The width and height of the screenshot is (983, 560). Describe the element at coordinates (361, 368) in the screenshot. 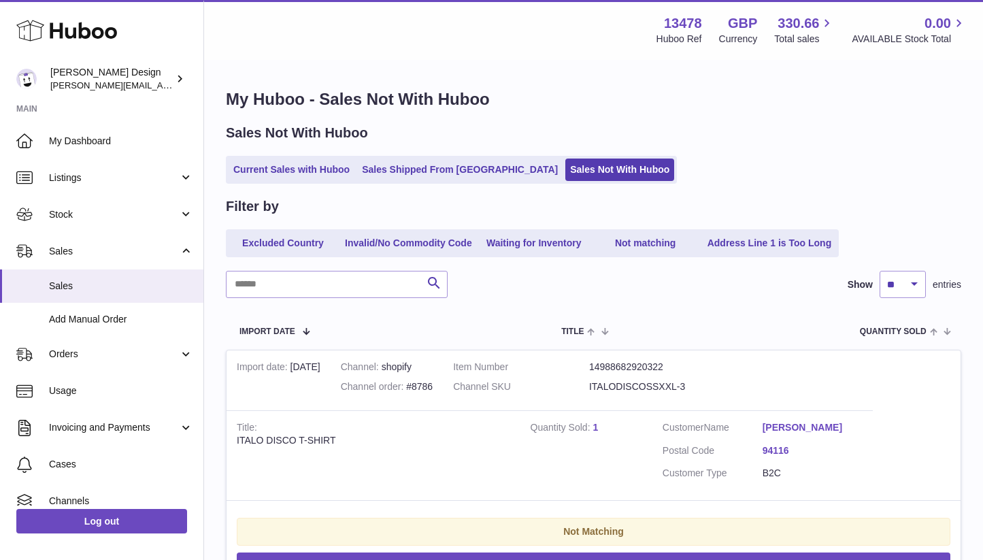

I see `strong: Channel` at that location.